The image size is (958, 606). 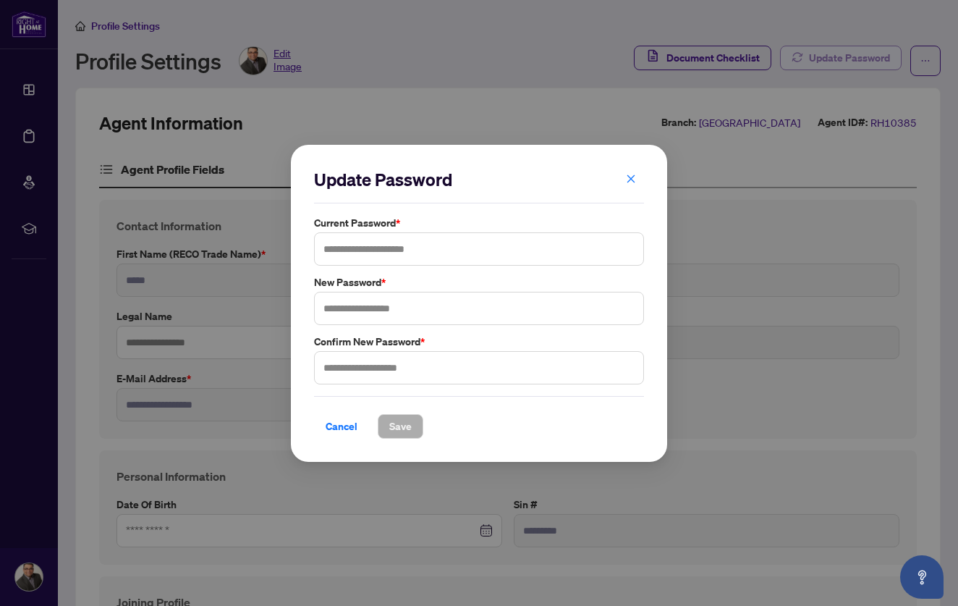 What do you see at coordinates (479, 179) in the screenshot?
I see `h2: Update Password` at bounding box center [479, 179].